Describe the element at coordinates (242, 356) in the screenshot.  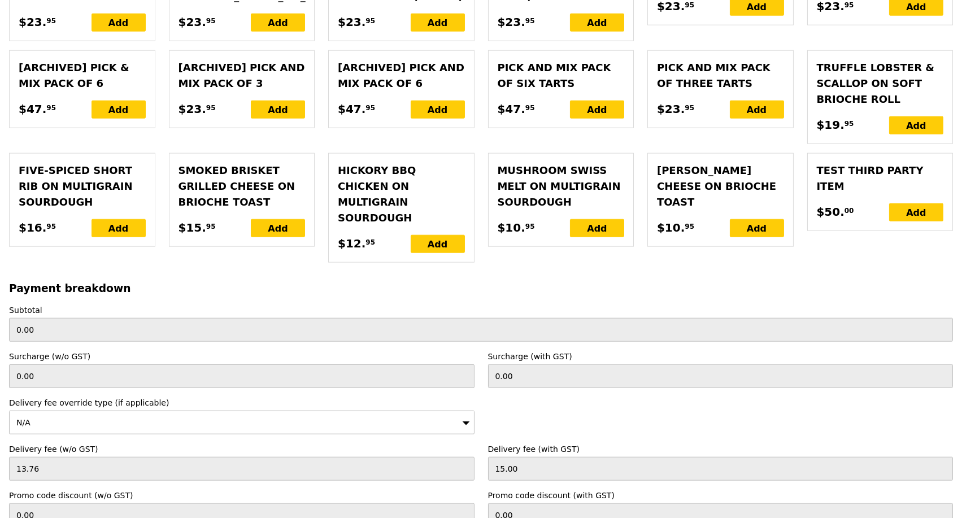
I see `label: Surcharge (w/o GST)` at that location.